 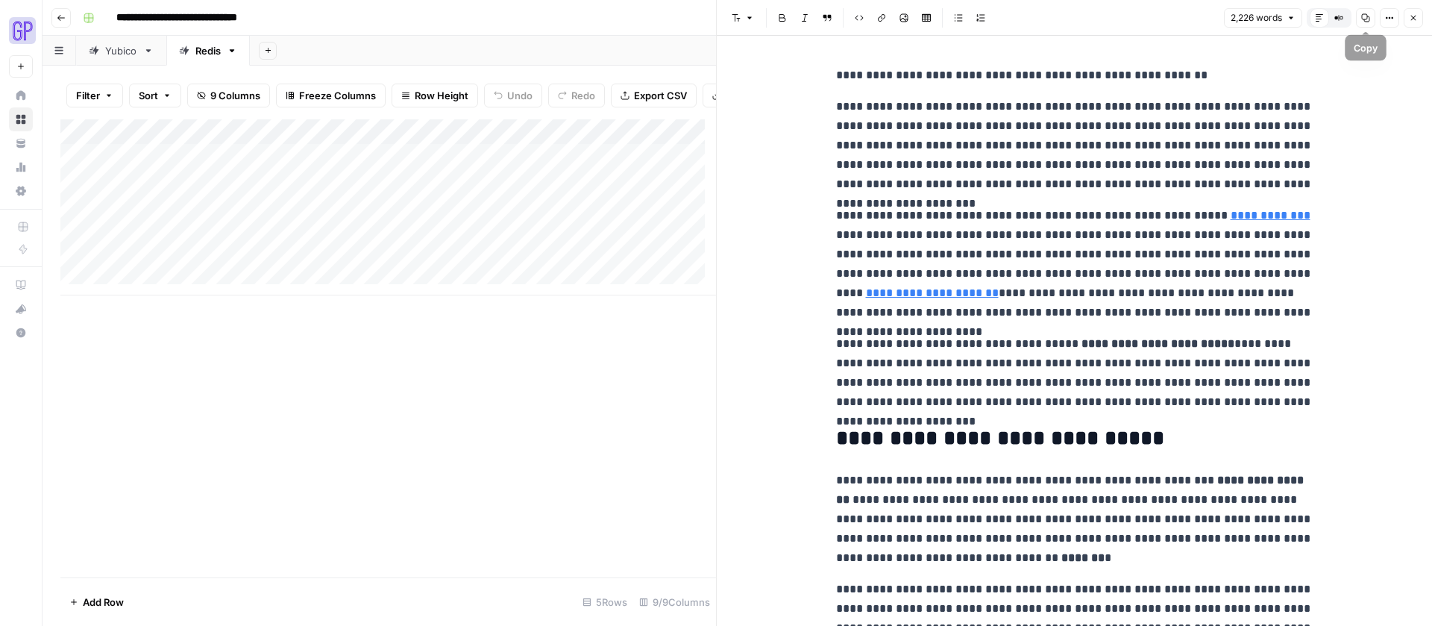 What do you see at coordinates (148, 95) in the screenshot?
I see `span: Sort` at bounding box center [148, 95].